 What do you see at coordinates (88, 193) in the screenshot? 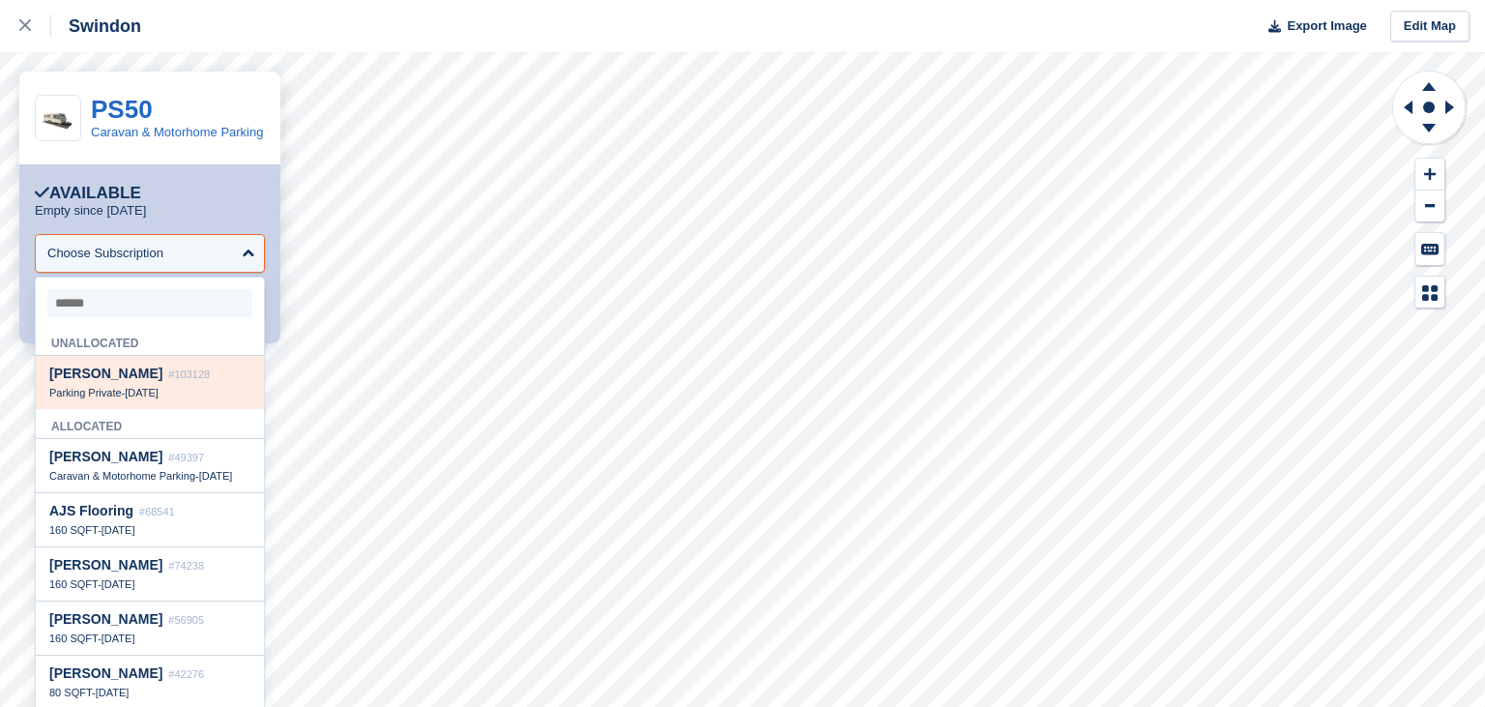
I see `div: Available` at bounding box center [88, 193].